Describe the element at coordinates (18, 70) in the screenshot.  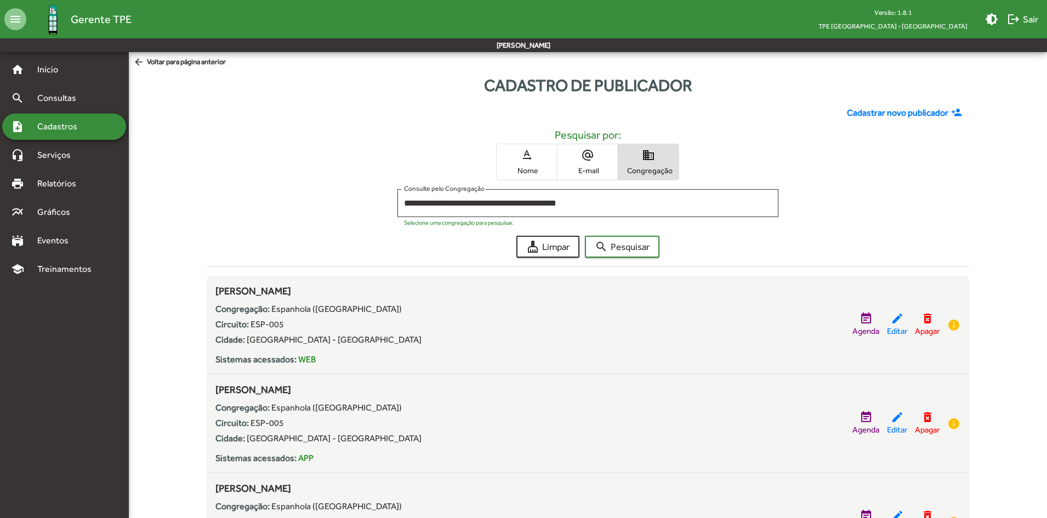
I see `mat-icon: home` at that location.